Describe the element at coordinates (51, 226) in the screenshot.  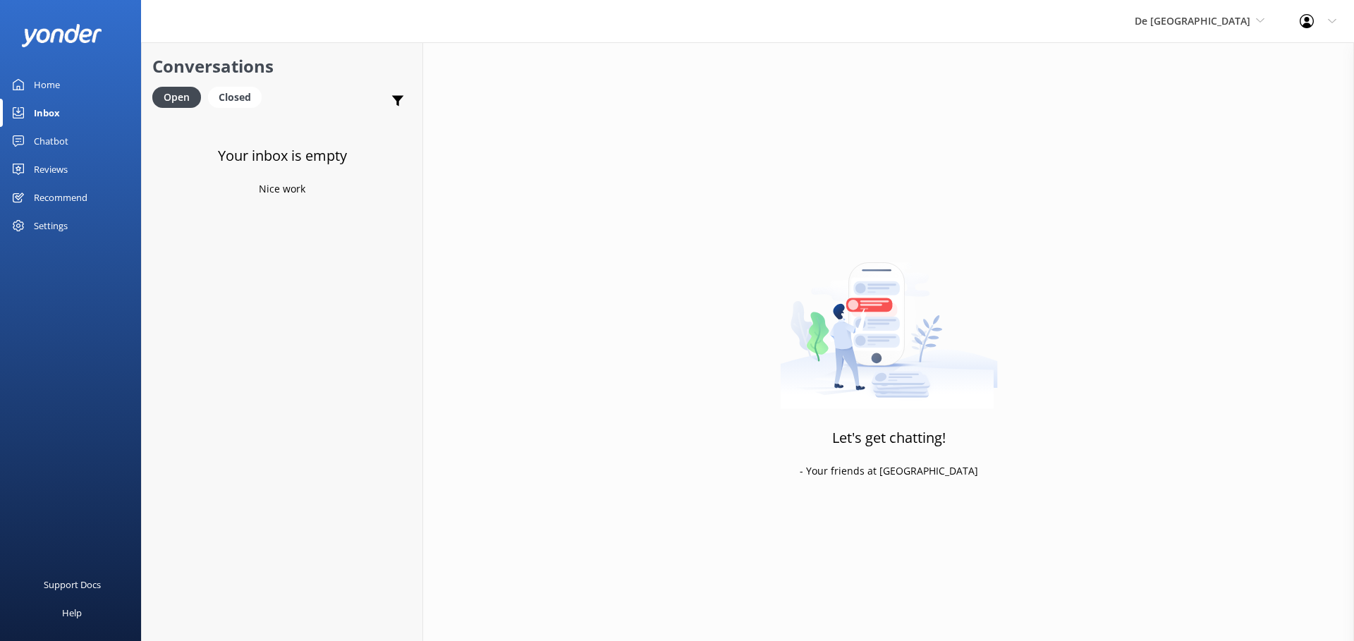
I see `div: Settings` at that location.